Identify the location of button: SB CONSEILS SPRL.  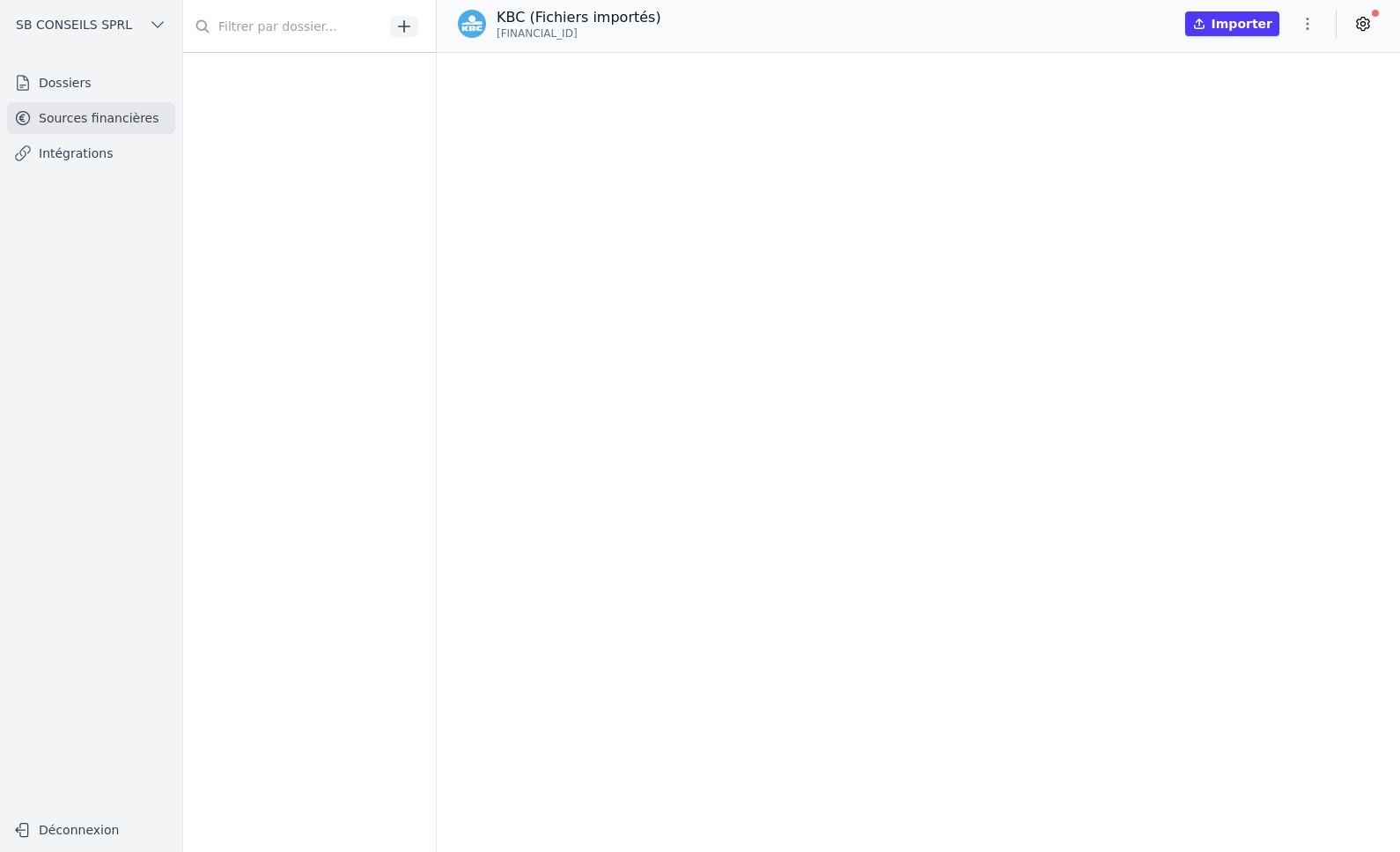
(90, 24).